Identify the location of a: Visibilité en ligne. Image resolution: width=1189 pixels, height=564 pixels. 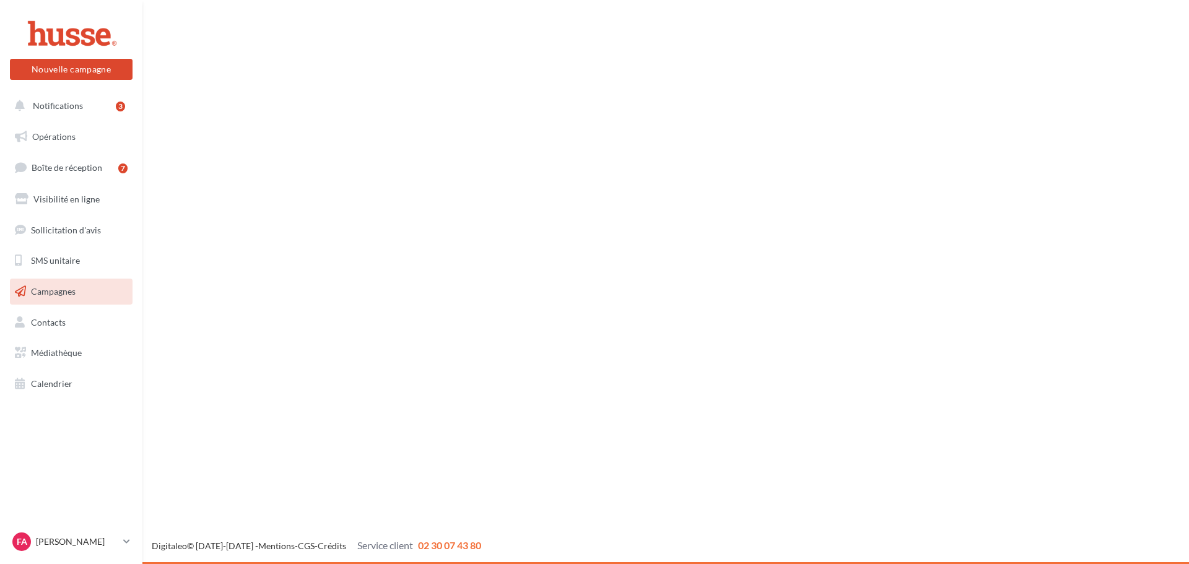
(71, 199).